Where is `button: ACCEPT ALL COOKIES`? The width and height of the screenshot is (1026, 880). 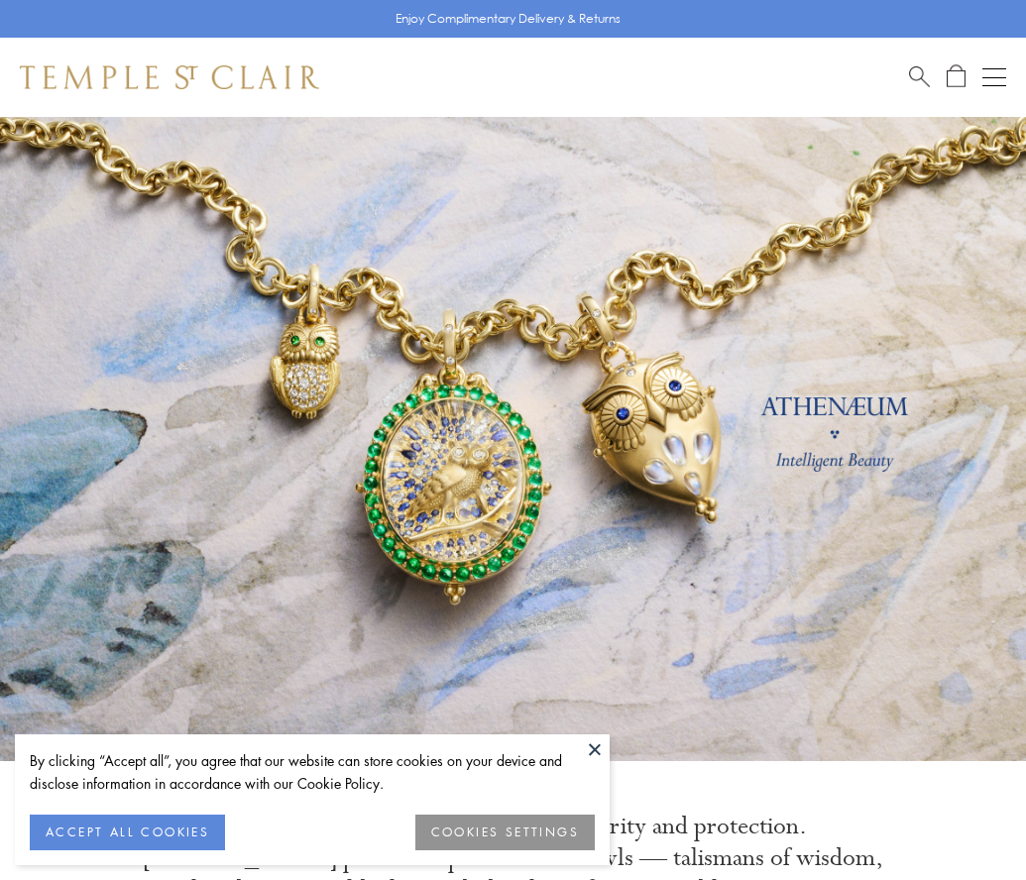
button: ACCEPT ALL COOKIES is located at coordinates (127, 833).